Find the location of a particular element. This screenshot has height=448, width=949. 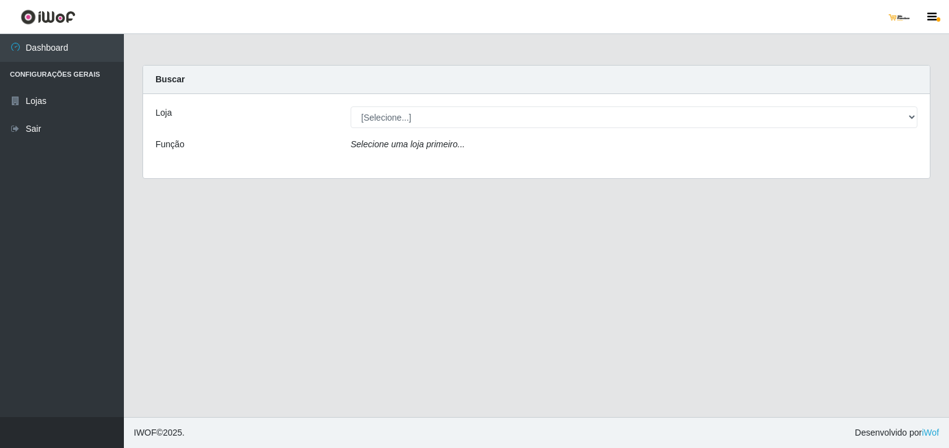

label: Função is located at coordinates (170, 144).